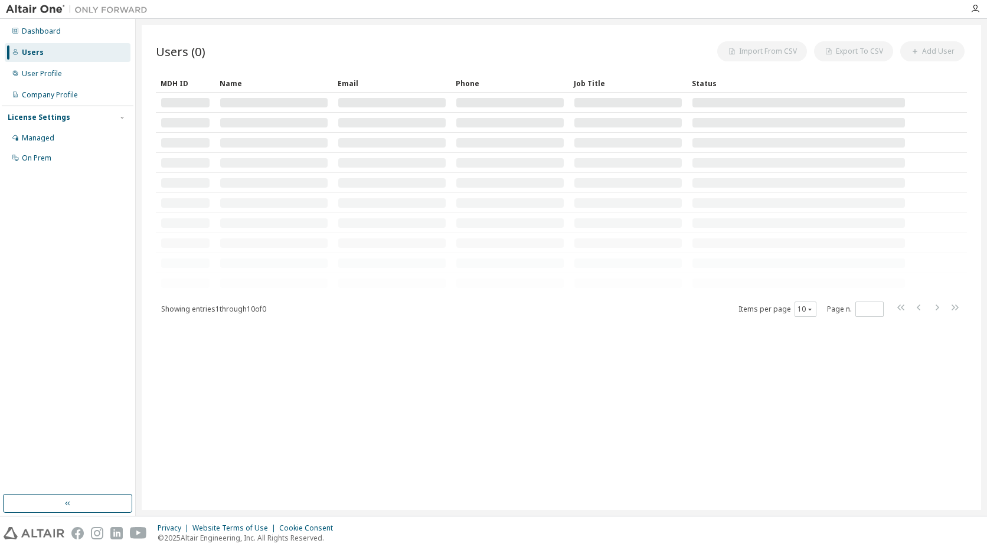 Image resolution: width=987 pixels, height=550 pixels. I want to click on img: altair_logo.svg, so click(34, 533).